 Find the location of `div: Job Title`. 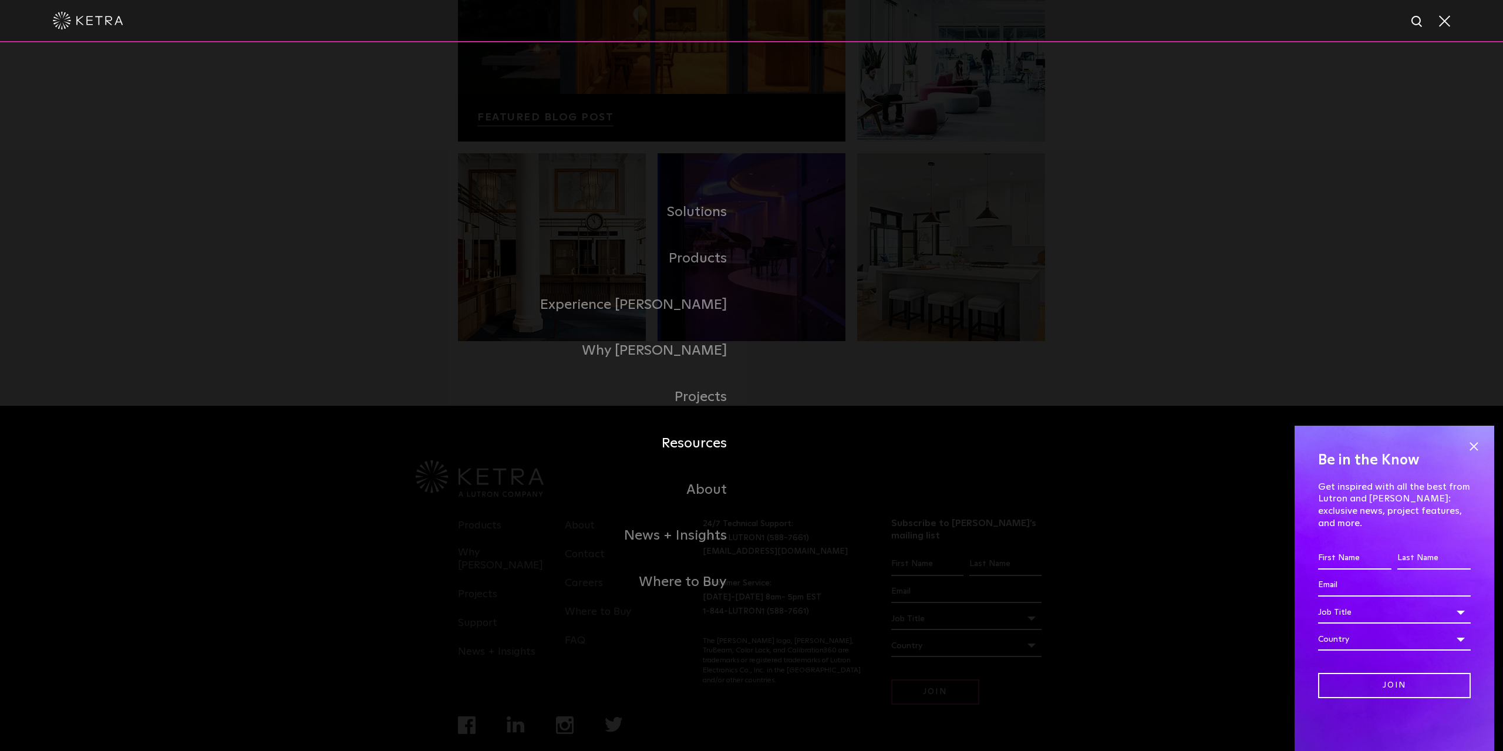

div: Job Title is located at coordinates (1394, 612).